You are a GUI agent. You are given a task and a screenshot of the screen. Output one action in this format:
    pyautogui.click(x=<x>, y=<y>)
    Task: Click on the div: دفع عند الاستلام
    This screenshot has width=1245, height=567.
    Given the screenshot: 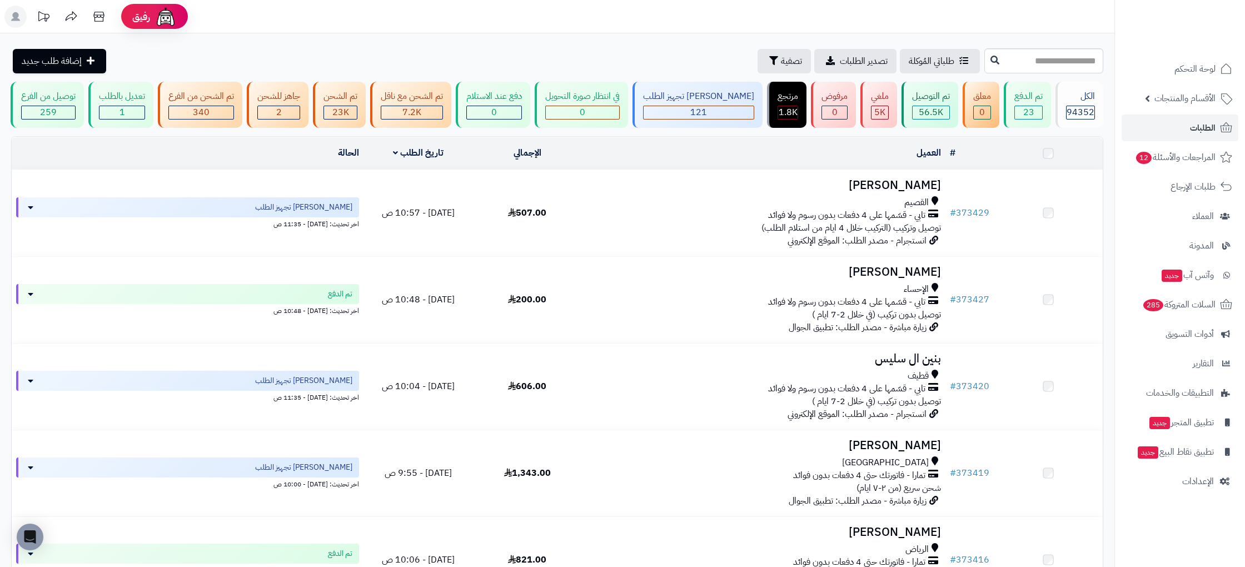 What is the action you would take?
    pyautogui.click(x=494, y=96)
    